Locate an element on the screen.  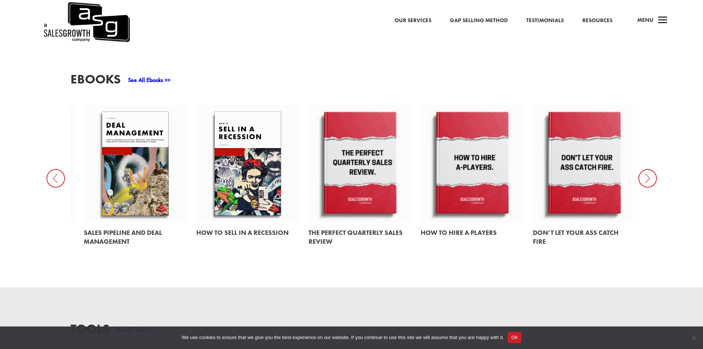
span: a is located at coordinates (662, 21).